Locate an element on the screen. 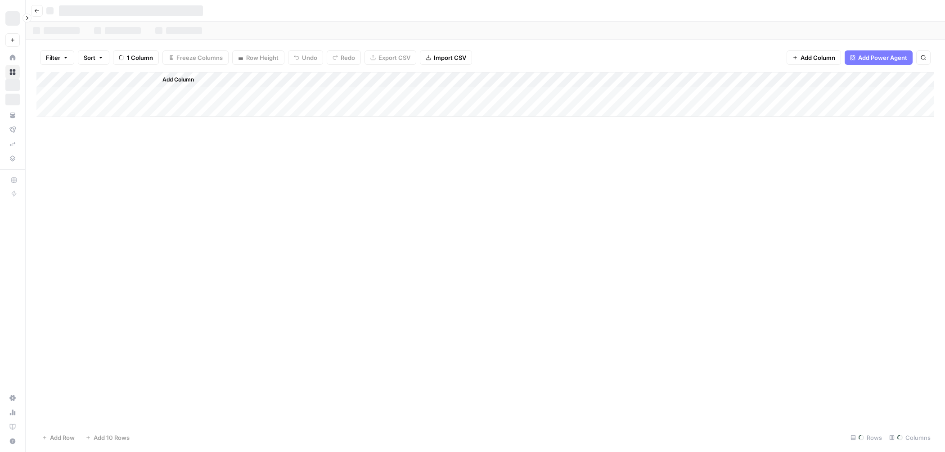  button: 1 Column is located at coordinates (136, 58).